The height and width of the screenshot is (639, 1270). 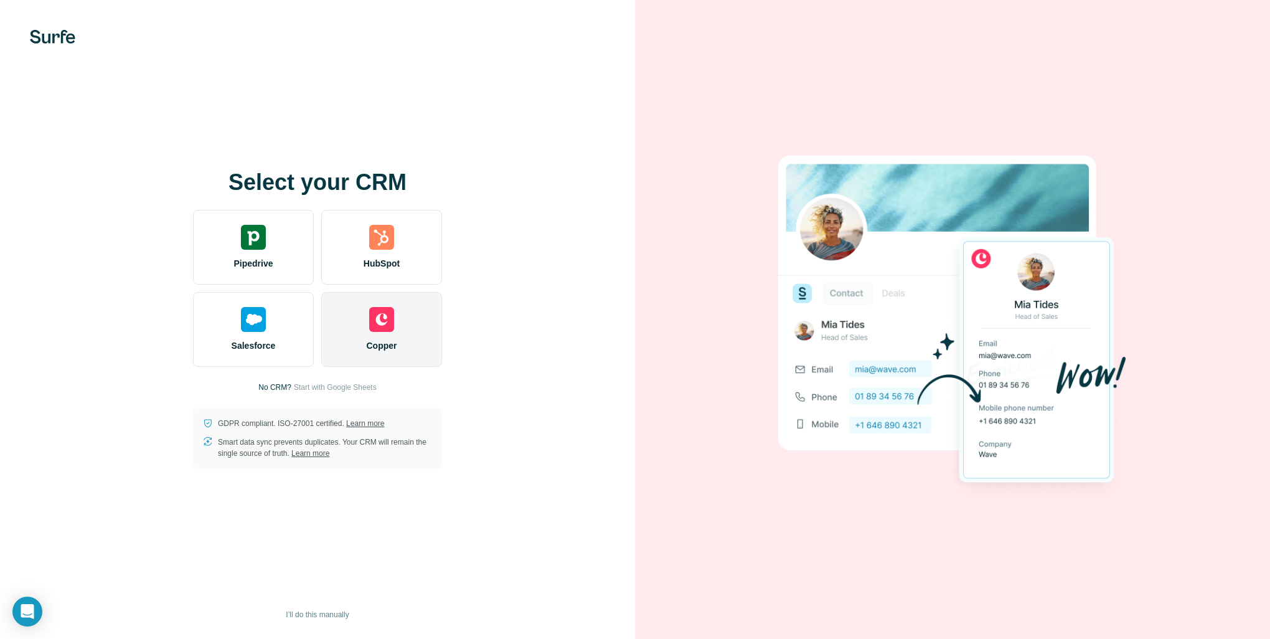 What do you see at coordinates (317, 614) in the screenshot?
I see `button: I’ll do this manually` at bounding box center [317, 614].